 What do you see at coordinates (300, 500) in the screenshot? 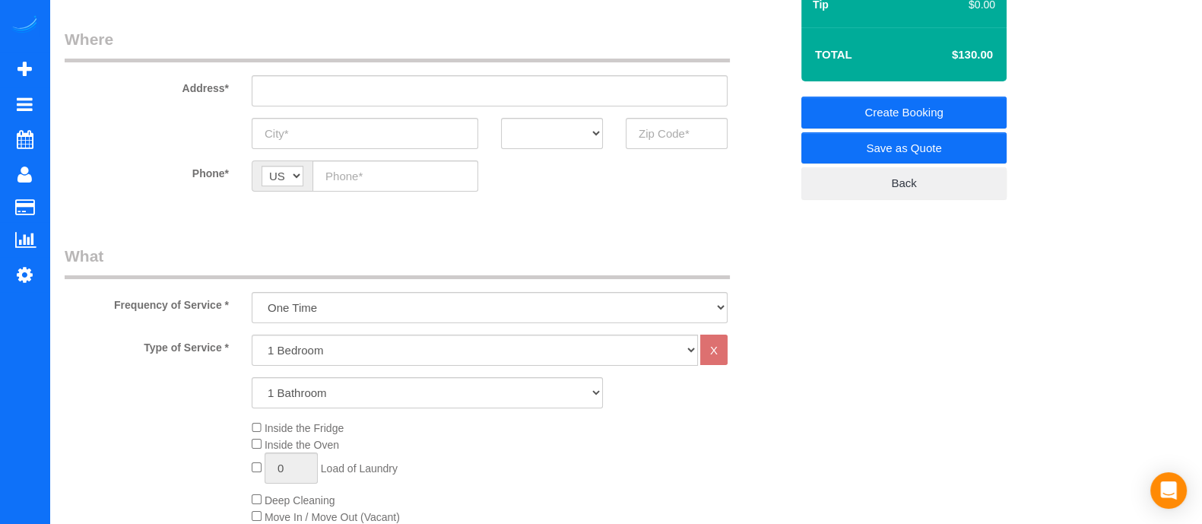
I see `span: Deep Cleaning` at bounding box center [300, 500].